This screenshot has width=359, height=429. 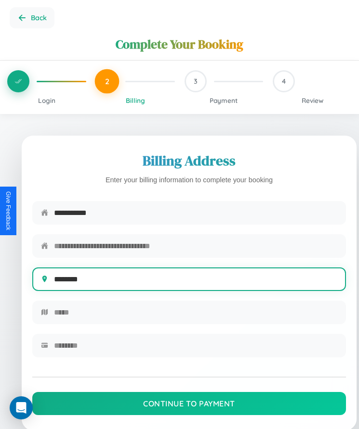 I want to click on button: Continue to Payment, so click(x=189, y=404).